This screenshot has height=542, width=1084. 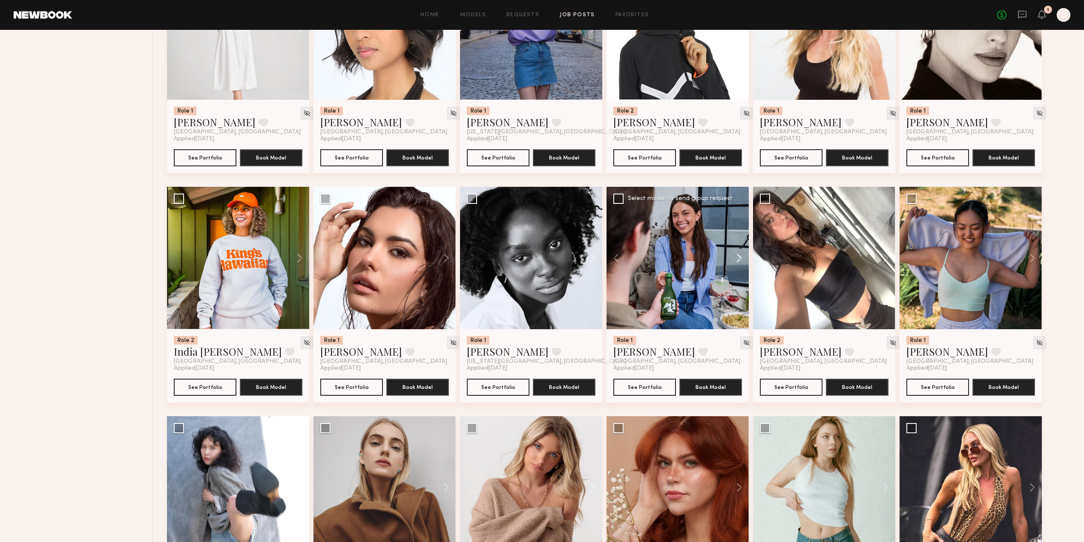 I want to click on a: Models, so click(x=473, y=15).